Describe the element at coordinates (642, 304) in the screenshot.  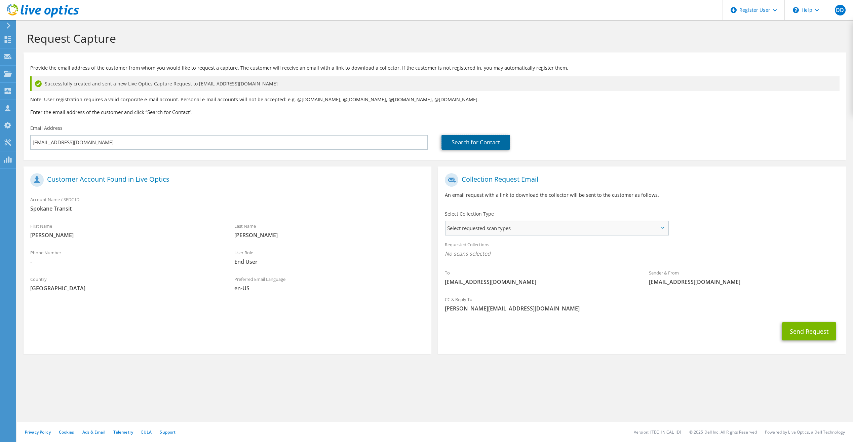
I see `div: CC & Reply To` at that location.